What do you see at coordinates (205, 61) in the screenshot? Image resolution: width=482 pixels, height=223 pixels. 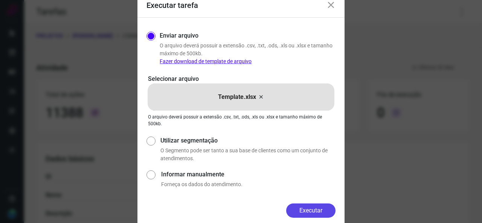 I see `a: Fazer download de template de arquivo` at bounding box center [205, 61].